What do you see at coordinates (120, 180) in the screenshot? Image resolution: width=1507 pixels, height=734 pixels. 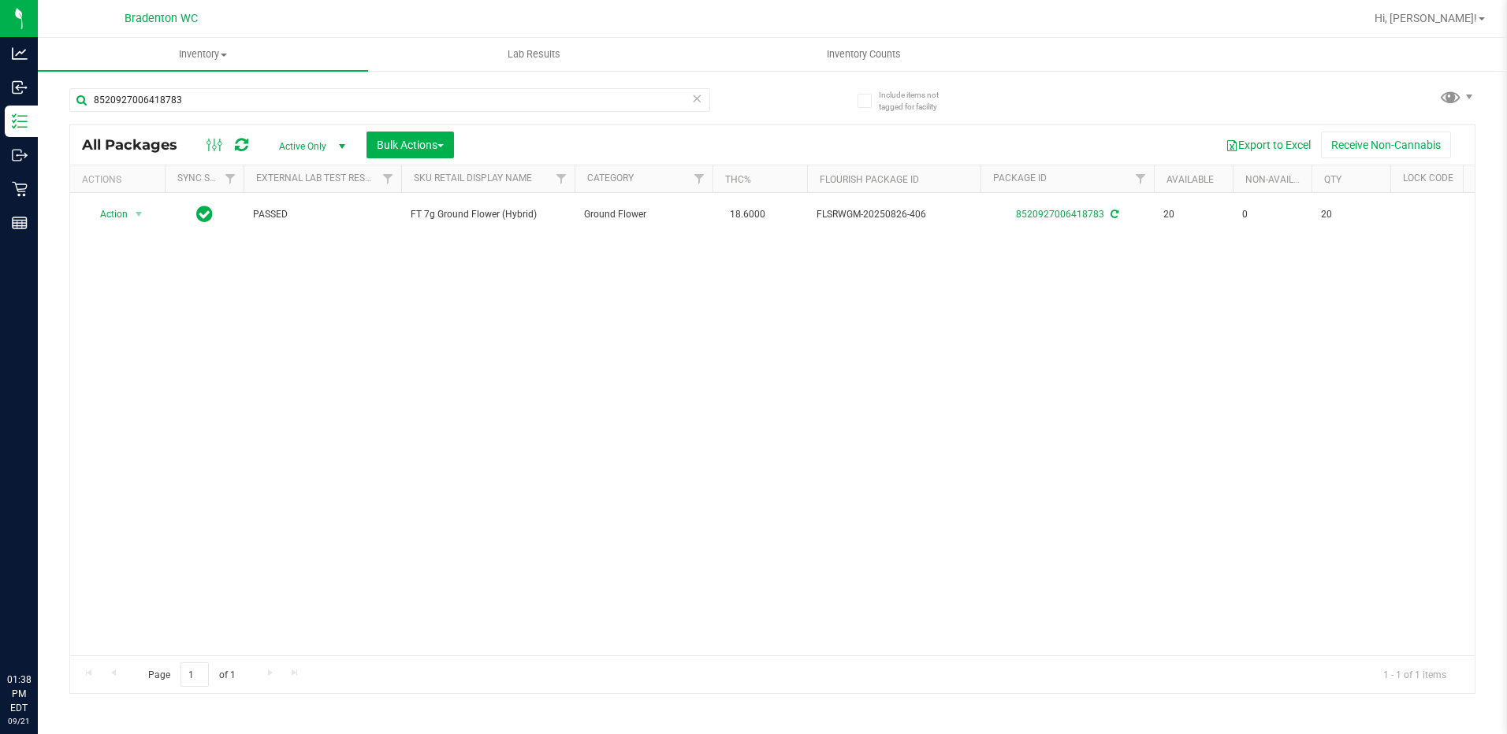 I see `div: Actions` at bounding box center [120, 180].